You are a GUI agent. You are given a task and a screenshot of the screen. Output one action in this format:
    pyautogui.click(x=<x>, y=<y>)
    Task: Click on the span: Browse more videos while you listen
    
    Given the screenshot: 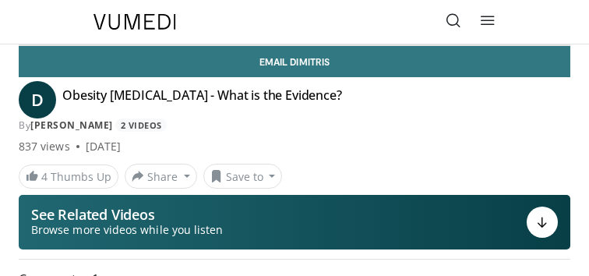 What is the action you would take?
    pyautogui.click(x=127, y=230)
    